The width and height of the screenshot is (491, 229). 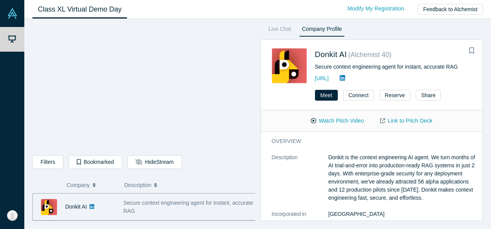 What do you see at coordinates (300, 182) in the screenshot?
I see `dt: Description` at bounding box center [300, 182].